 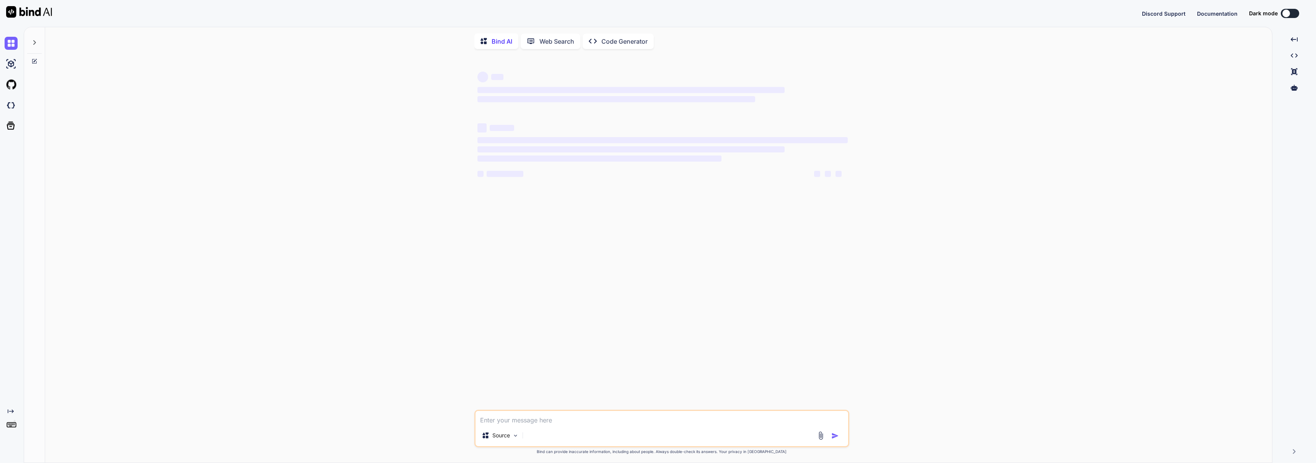 What do you see at coordinates (11, 85) in the screenshot?
I see `img: githubLight` at bounding box center [11, 85].